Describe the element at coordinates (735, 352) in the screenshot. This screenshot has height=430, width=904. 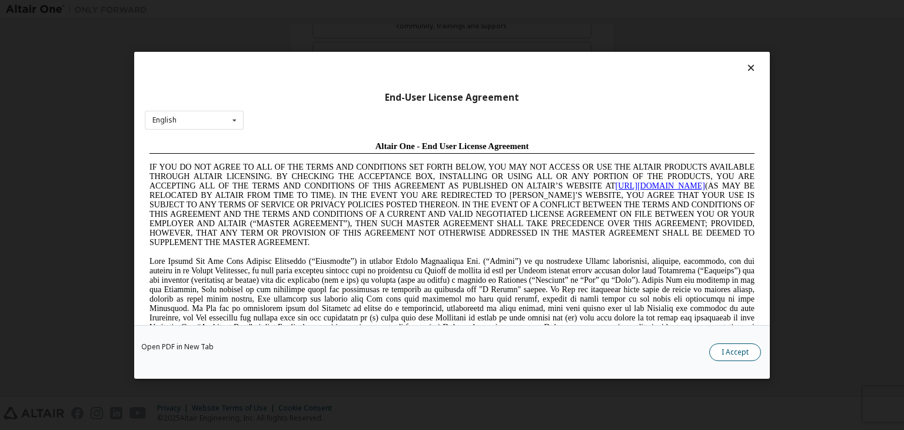
I see `button: I Accept` at that location.